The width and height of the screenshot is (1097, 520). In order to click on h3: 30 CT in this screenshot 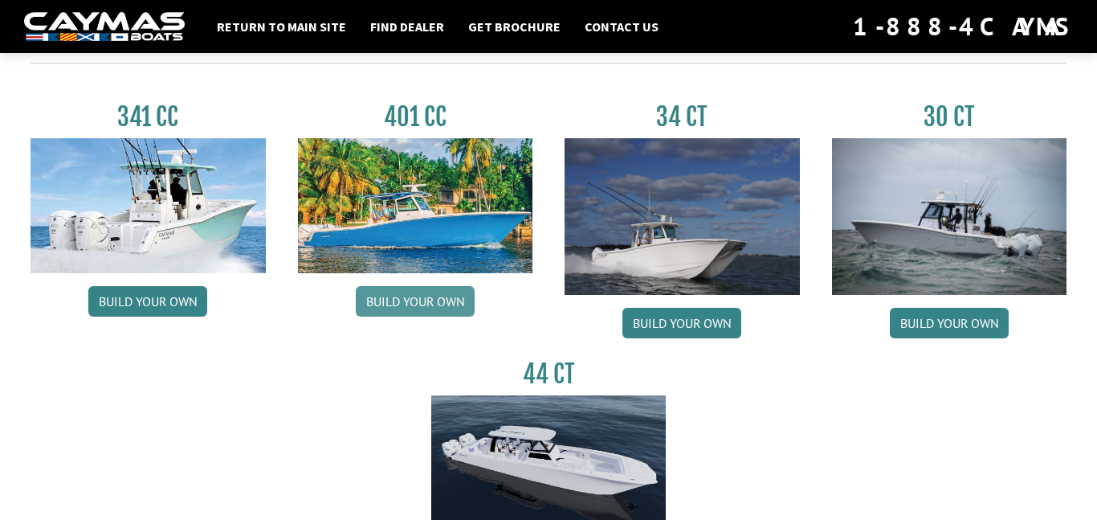, I will do `click(949, 116)`.